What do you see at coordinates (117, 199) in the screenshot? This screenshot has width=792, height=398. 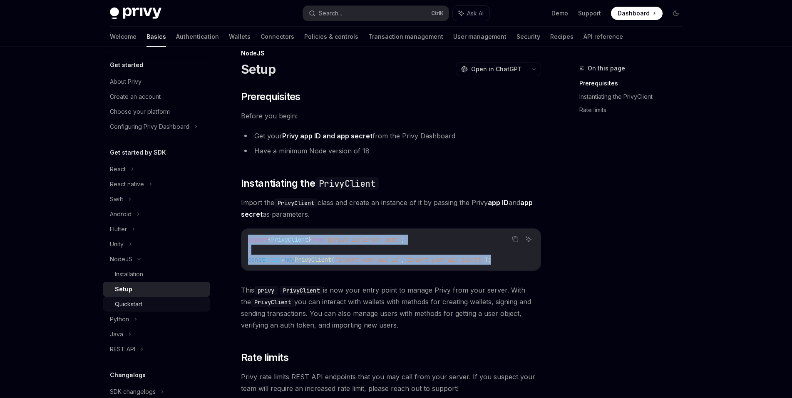 I see `div: Swift` at bounding box center [117, 199].